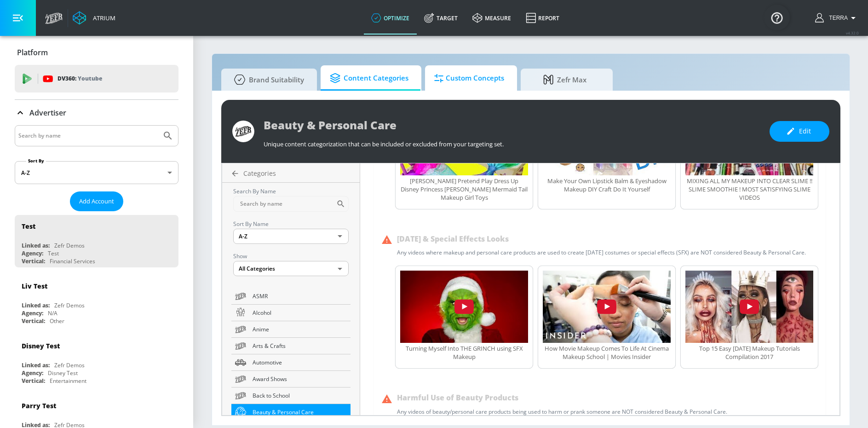 The height and width of the screenshot is (428, 868). What do you see at coordinates (300, 296) in the screenshot?
I see `span: ASMR` at bounding box center [300, 296].